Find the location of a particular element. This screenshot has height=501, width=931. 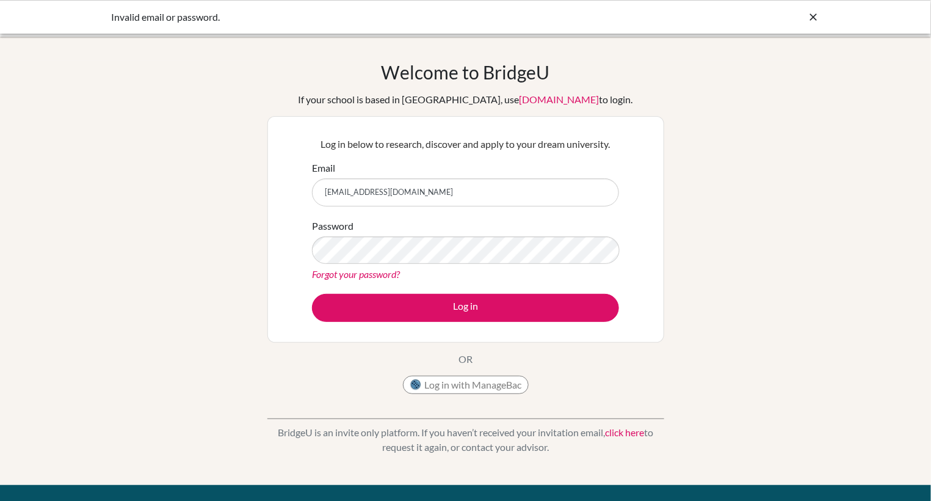

p: BridgeU is an invite only platform. If you haven’t received your invitation email, to request it ... is located at coordinates (466, 439).